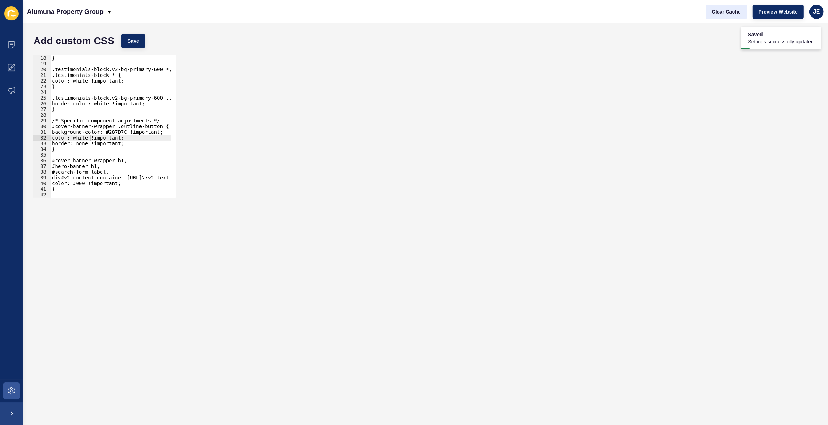  Describe the element at coordinates (781, 35) in the screenshot. I see `span: Saved` at that location.